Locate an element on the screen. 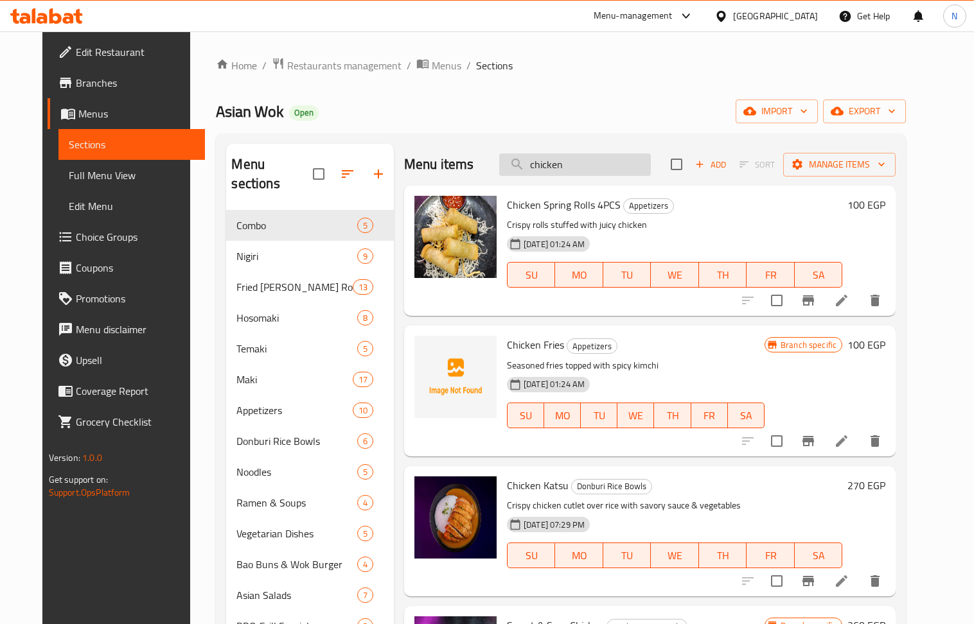 This screenshot has width=974, height=624. span: WE is located at coordinates (635, 416).